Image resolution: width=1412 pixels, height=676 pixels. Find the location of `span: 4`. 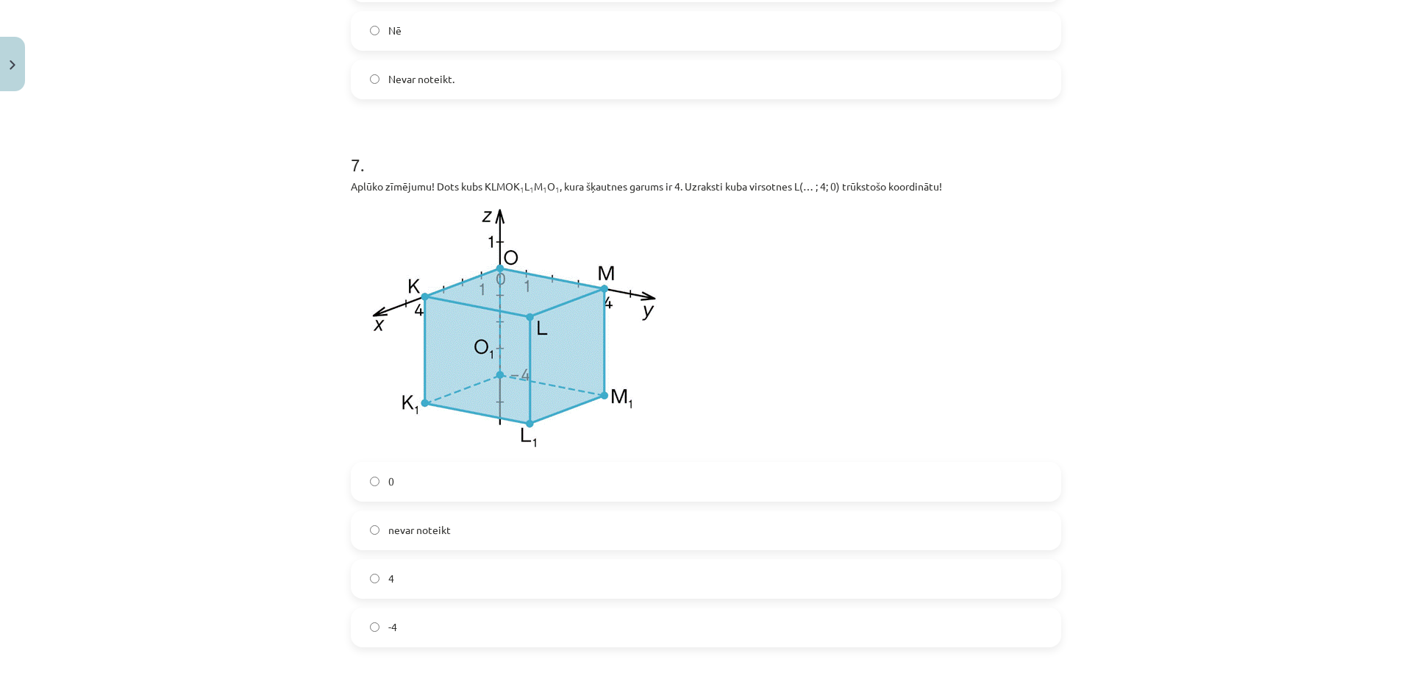

span: 4 is located at coordinates (391, 578).